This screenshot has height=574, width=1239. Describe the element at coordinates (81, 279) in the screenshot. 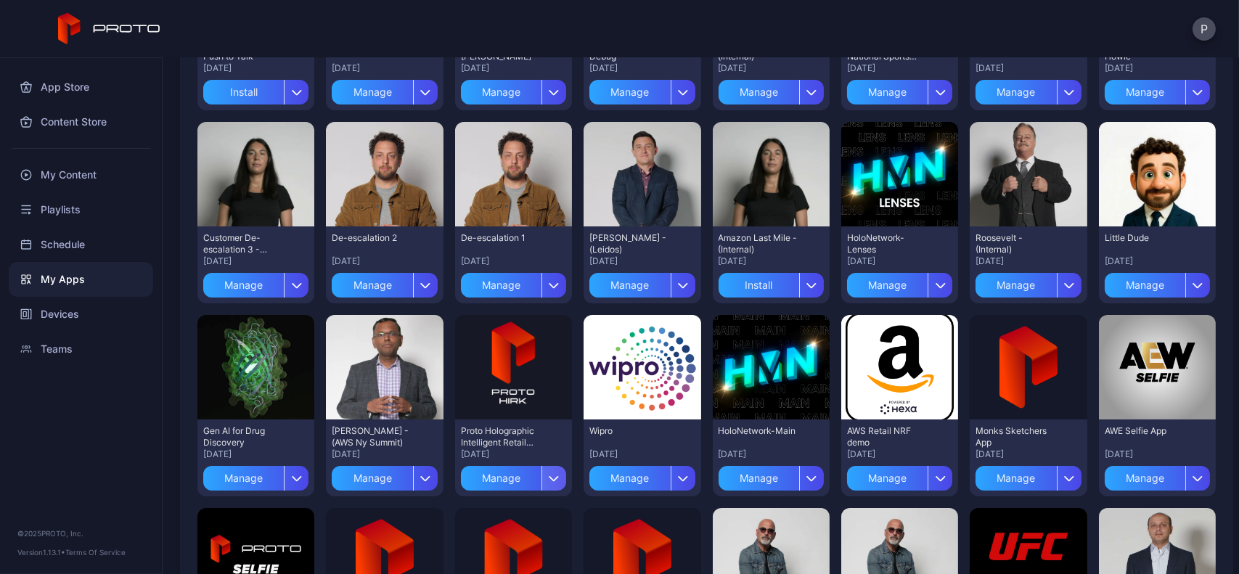

I see `a: My Apps` at that location.